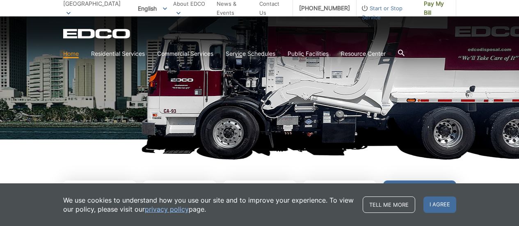  I want to click on a: Public Facilities, so click(308, 54).